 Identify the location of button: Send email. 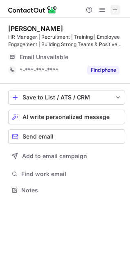
(66, 137).